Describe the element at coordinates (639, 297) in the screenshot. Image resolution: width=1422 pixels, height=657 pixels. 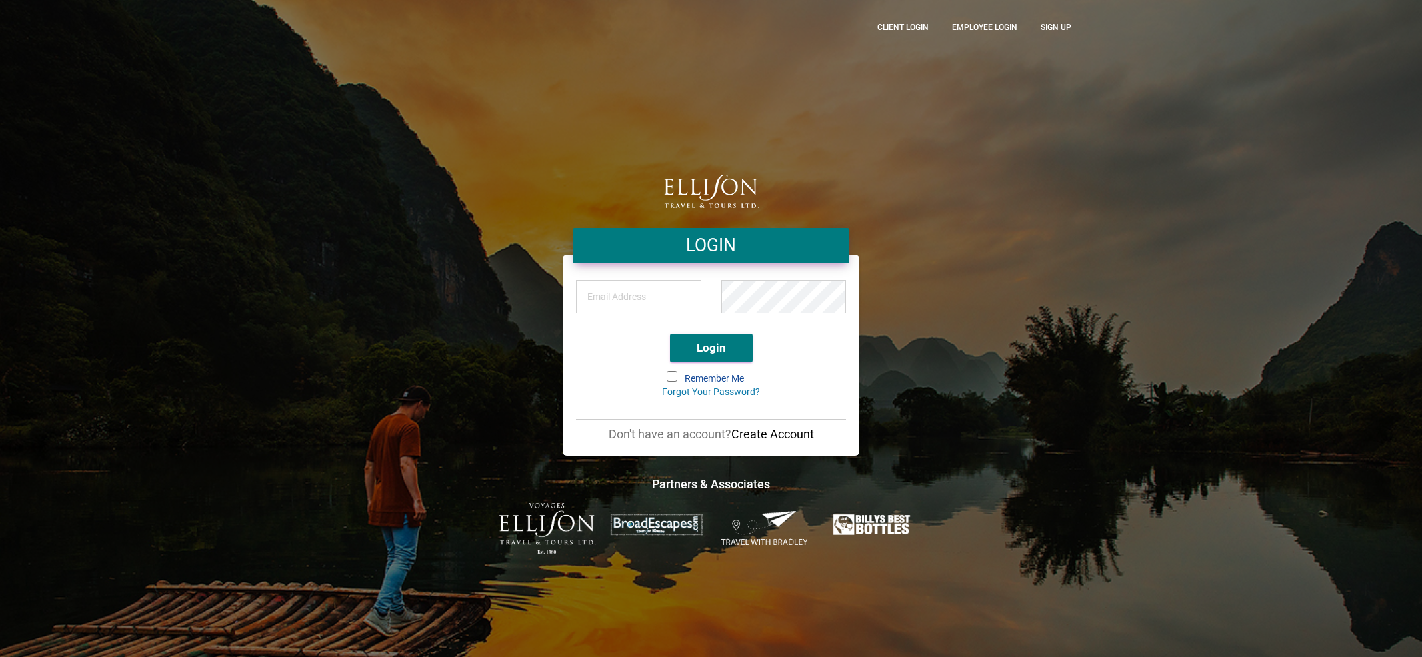
I see `input: Email Address` at that location.